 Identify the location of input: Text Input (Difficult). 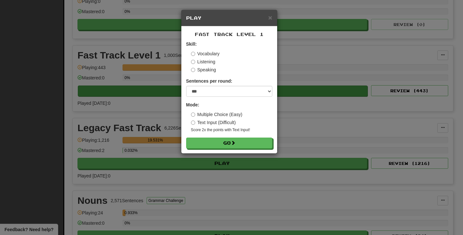
(193, 123).